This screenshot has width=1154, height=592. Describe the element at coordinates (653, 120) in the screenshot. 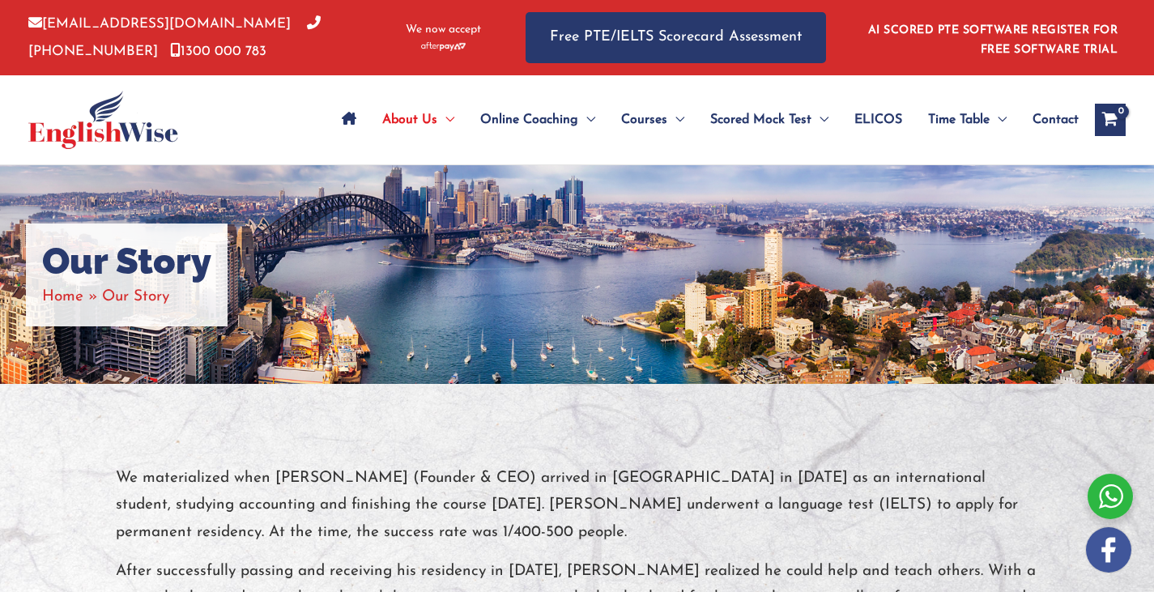

I see `a: CoursesMenu Toggle` at that location.